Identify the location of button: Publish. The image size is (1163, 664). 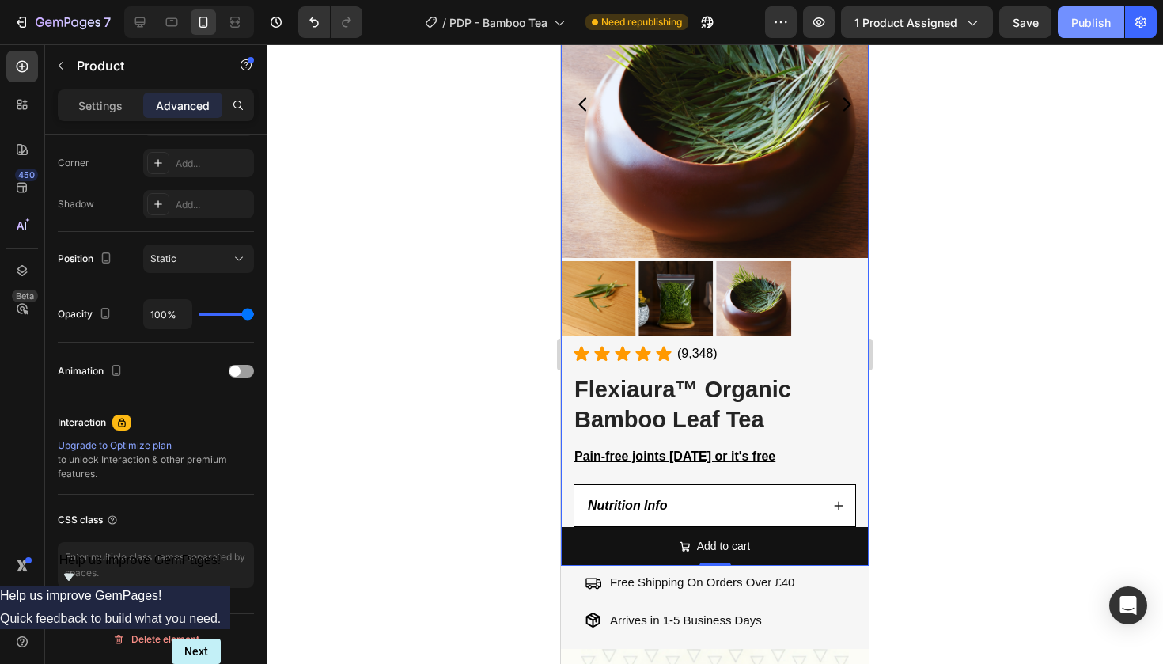
(1091, 22).